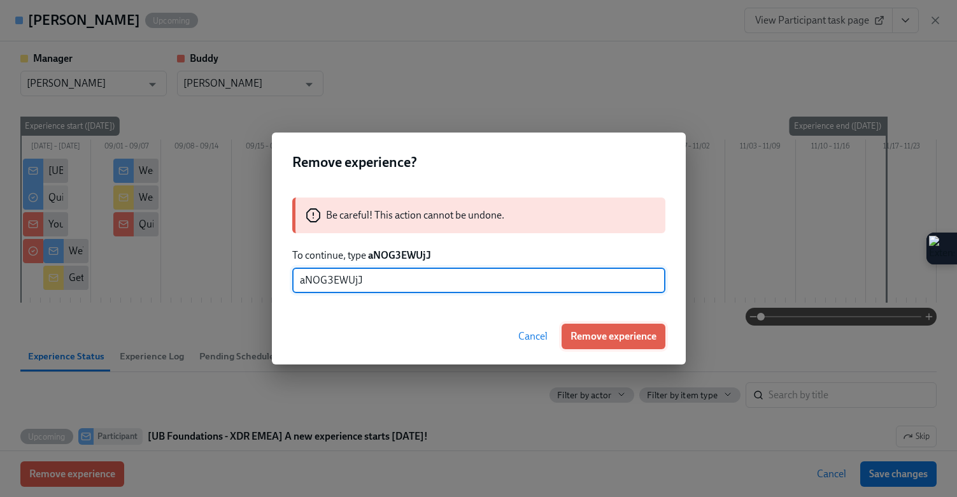 The image size is (957, 497). I want to click on span: Cancel, so click(533, 336).